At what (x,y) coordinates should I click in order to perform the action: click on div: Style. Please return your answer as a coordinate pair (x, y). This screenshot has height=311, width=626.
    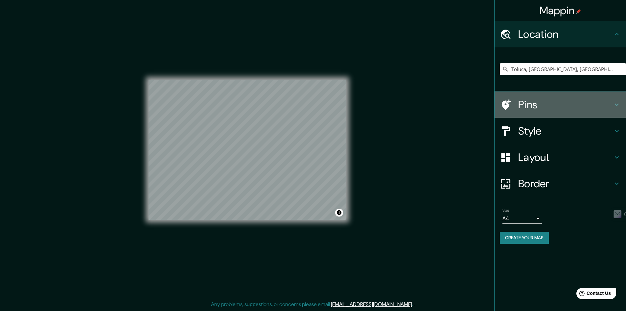
    Looking at the image, I should click on (561, 131).